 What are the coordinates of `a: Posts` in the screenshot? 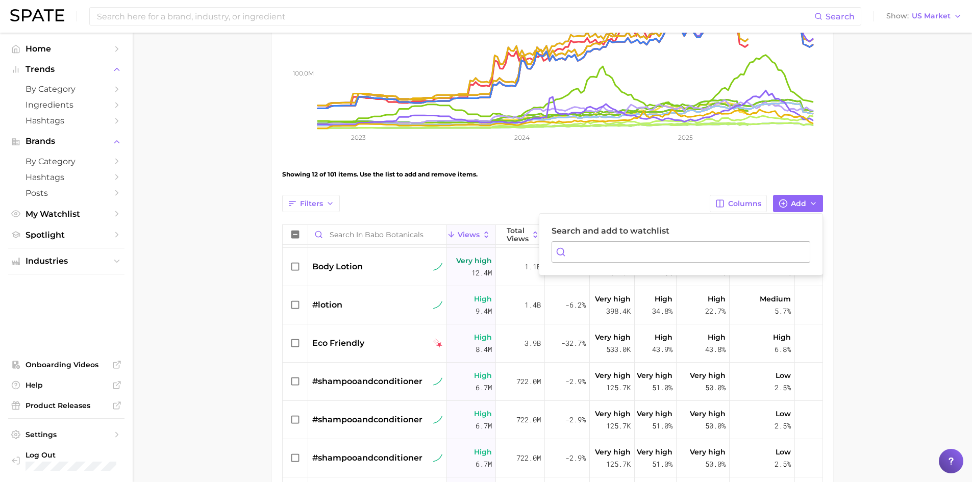 It's located at (66, 193).